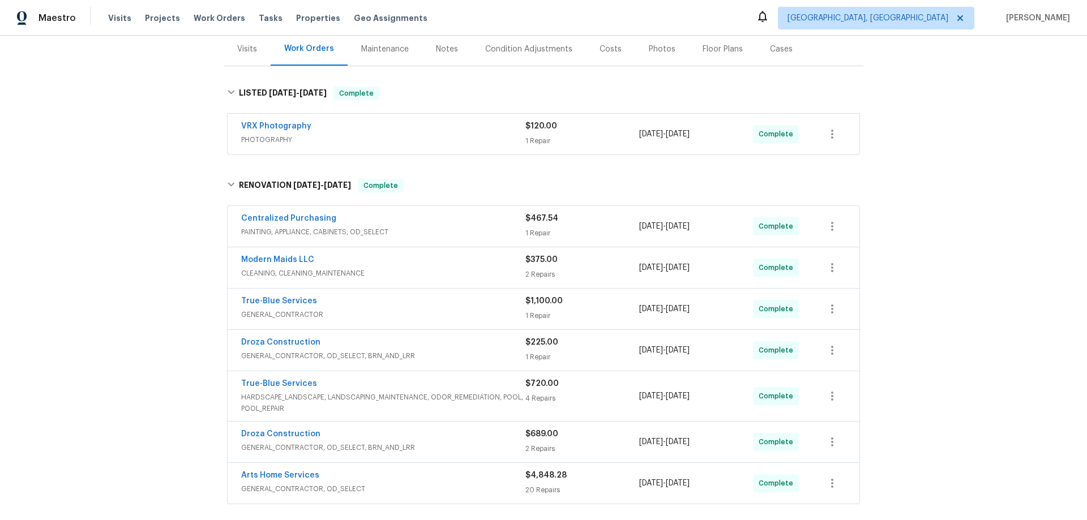 The image size is (1087, 520). I want to click on span: Tasks, so click(271, 18).